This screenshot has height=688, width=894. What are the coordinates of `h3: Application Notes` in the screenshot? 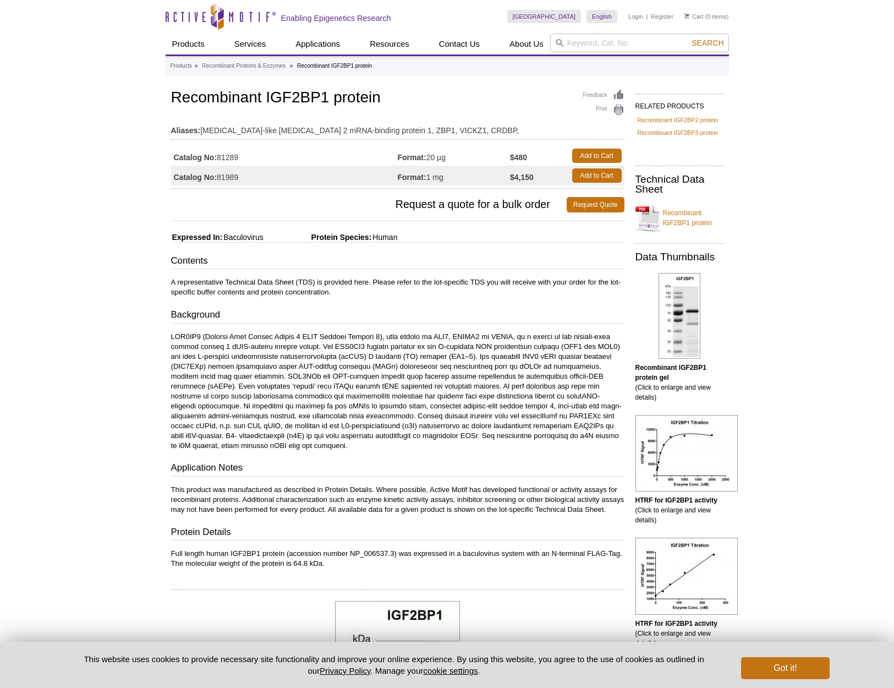 It's located at (398, 469).